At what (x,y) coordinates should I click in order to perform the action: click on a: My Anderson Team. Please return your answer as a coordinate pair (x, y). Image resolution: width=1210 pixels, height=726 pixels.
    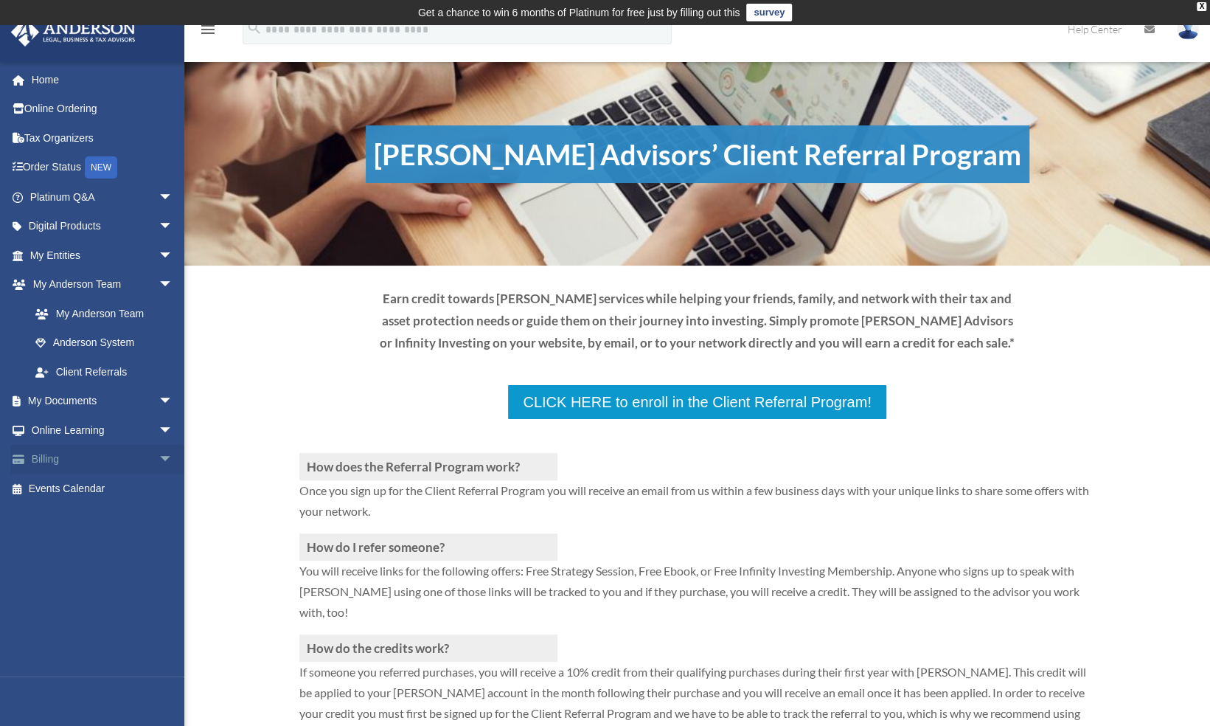
    Looking at the image, I should click on (108, 313).